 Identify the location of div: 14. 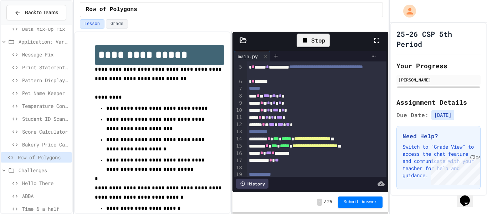
(238, 139).